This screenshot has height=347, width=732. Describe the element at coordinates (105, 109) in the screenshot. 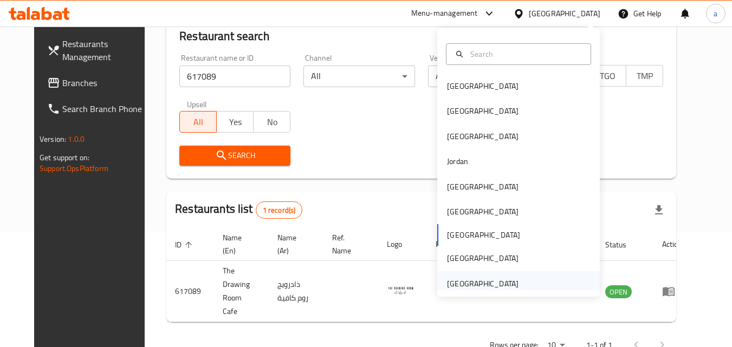

I see `span: Search Branch Phone` at that location.